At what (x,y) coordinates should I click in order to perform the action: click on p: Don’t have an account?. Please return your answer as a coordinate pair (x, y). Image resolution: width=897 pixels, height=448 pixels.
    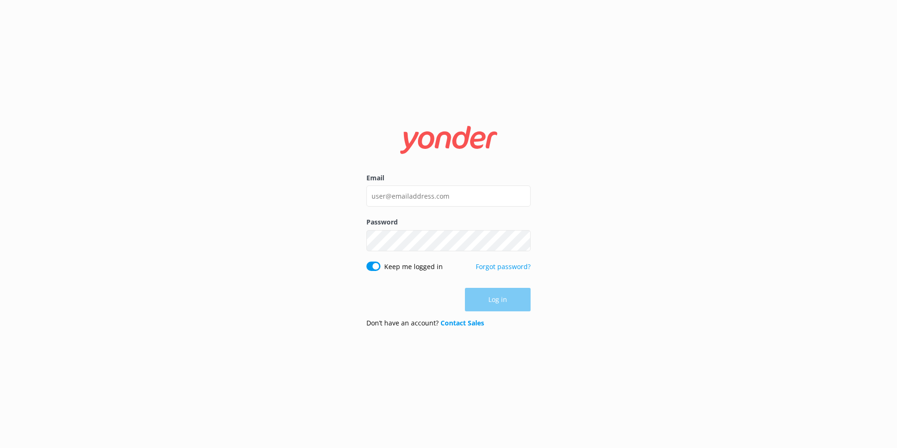
    Looking at the image, I should click on (425, 323).